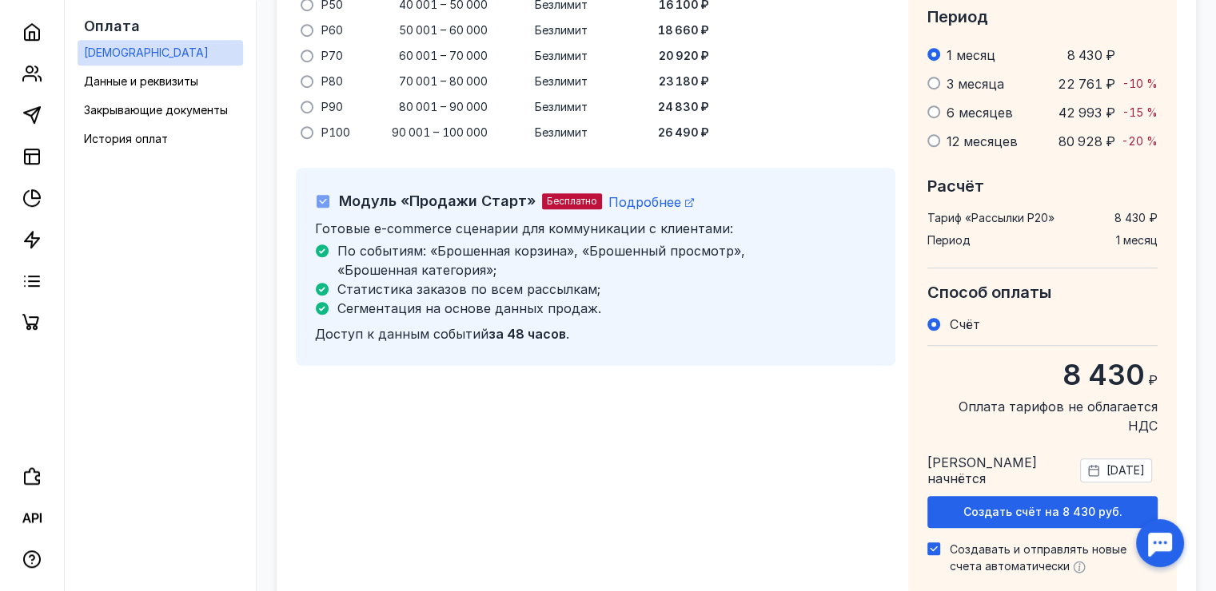 This screenshot has width=1216, height=591. What do you see at coordinates (955, 186) in the screenshot?
I see `span: Расчёт` at bounding box center [955, 186].